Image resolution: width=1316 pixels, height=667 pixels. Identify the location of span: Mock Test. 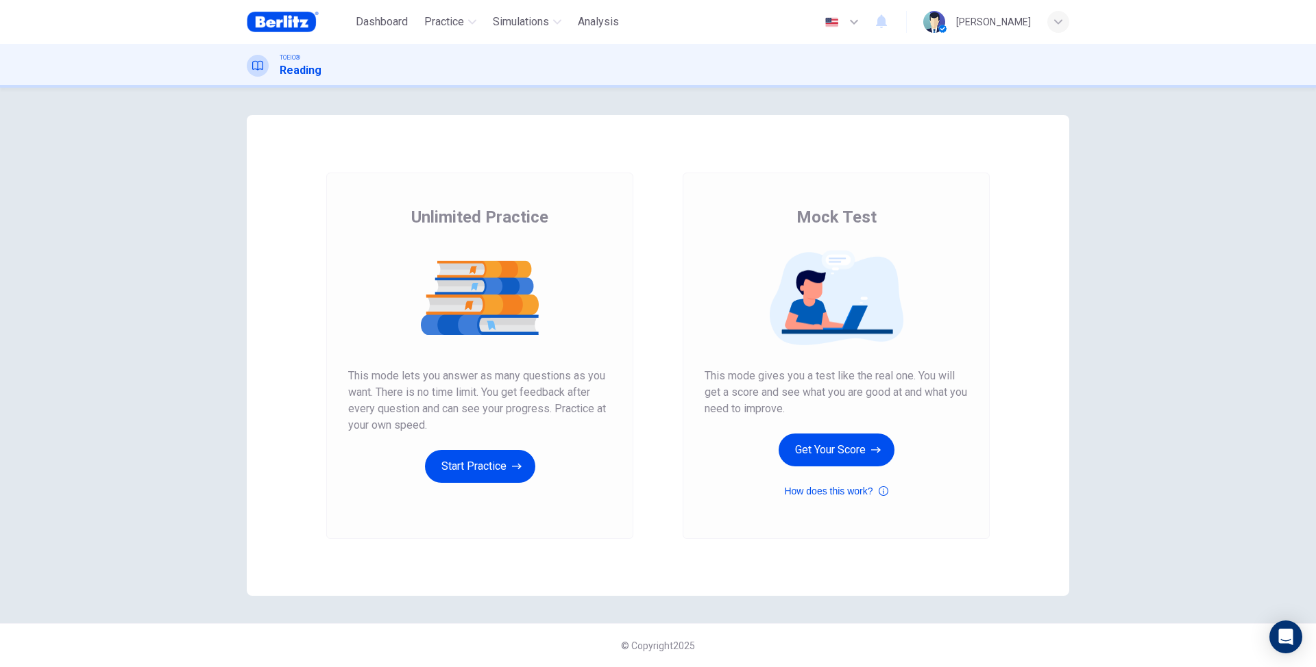
(836, 217).